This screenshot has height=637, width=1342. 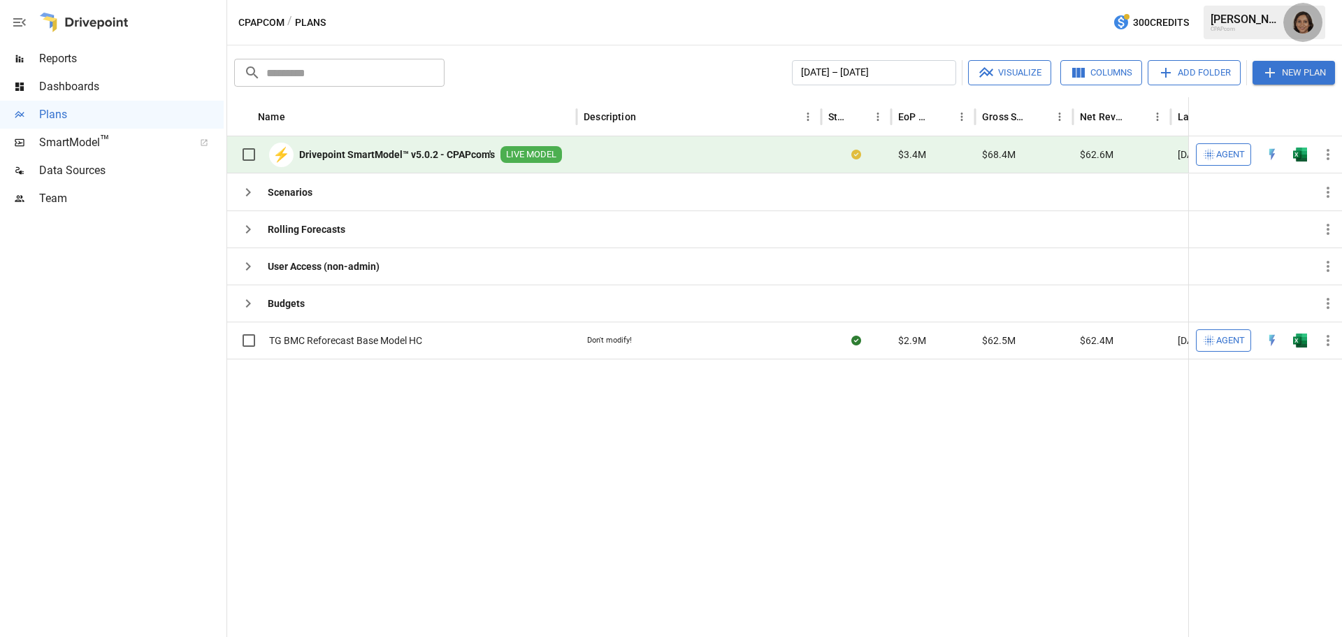 What do you see at coordinates (1096, 340) in the screenshot?
I see `span: $62.4M` at bounding box center [1096, 340].